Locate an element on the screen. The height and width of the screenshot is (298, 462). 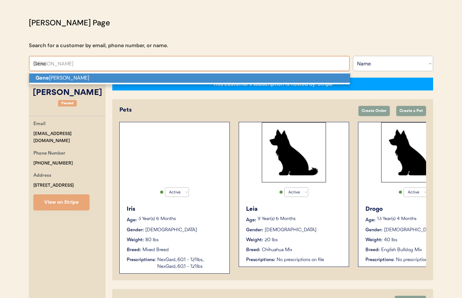
p: 13 Year(s) 4 Months is located at coordinates (419, 219).